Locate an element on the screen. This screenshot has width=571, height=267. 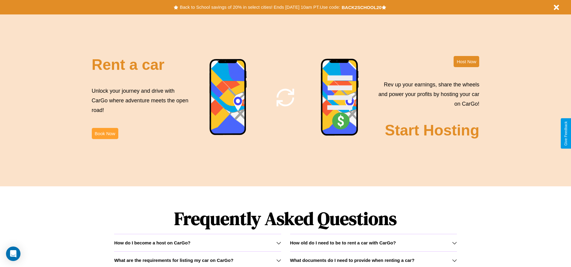
p: Rev up your earnings, share the wheels and power your profits by hosting your car on CarGo! is located at coordinates (427, 94).